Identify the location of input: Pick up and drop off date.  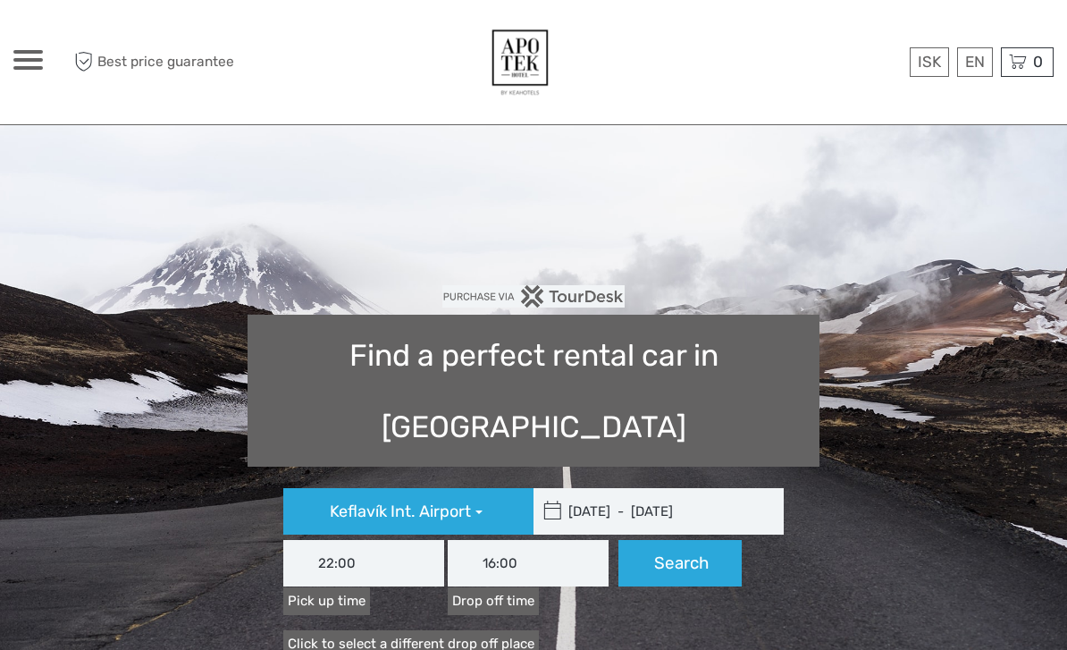
(654, 511).